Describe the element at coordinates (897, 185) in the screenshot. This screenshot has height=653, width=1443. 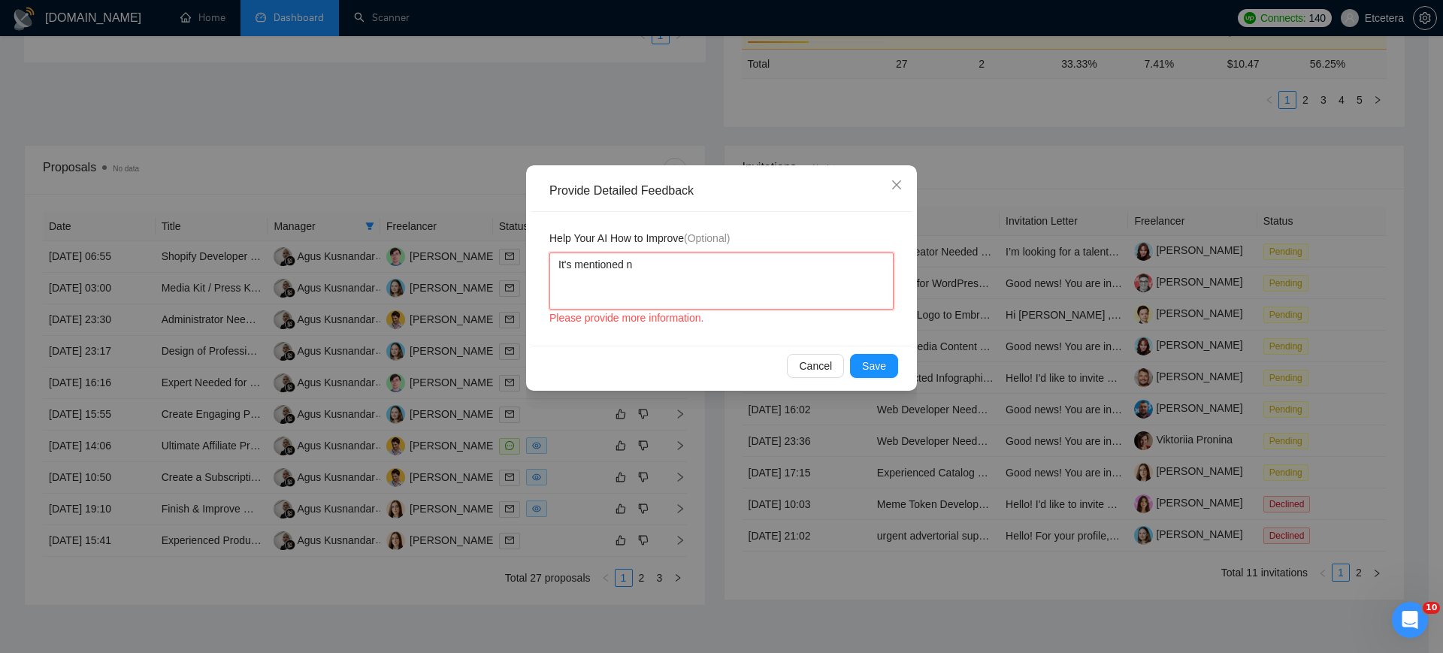
I see `span: close` at that location.